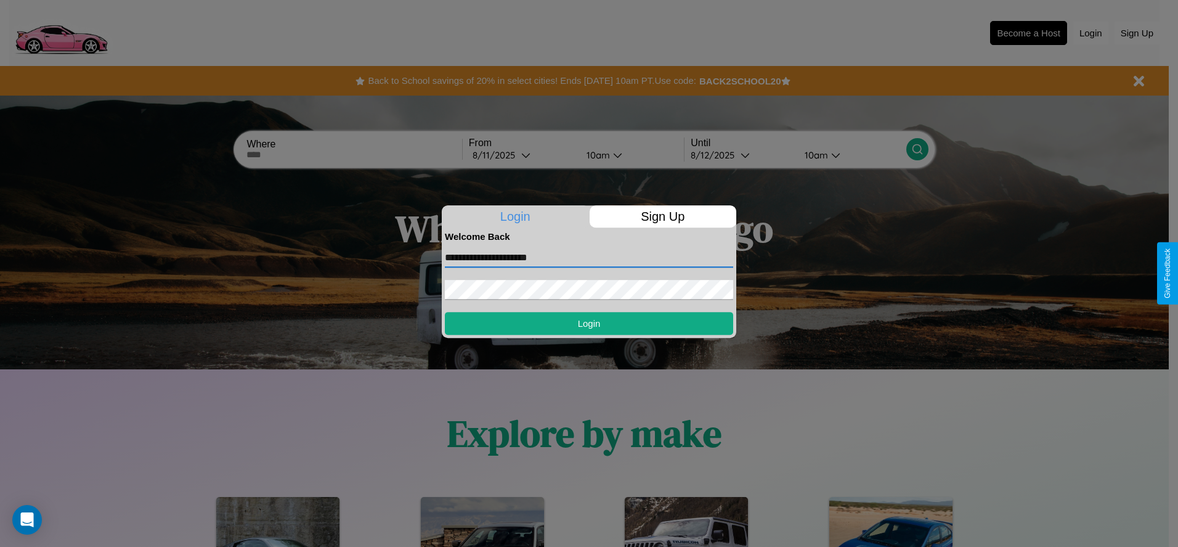 This screenshot has height=547, width=1178. What do you see at coordinates (589, 236) in the screenshot?
I see `h4: Welcome Back` at bounding box center [589, 236].